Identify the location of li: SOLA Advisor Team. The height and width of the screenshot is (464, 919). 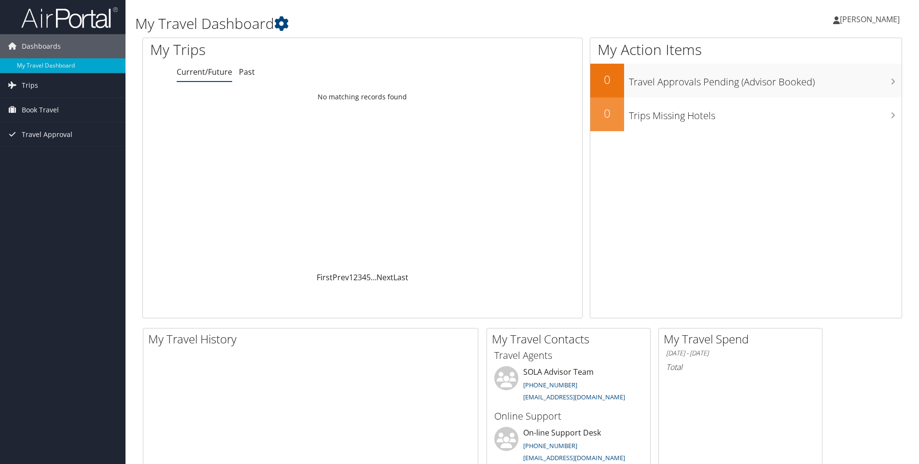
(568, 386).